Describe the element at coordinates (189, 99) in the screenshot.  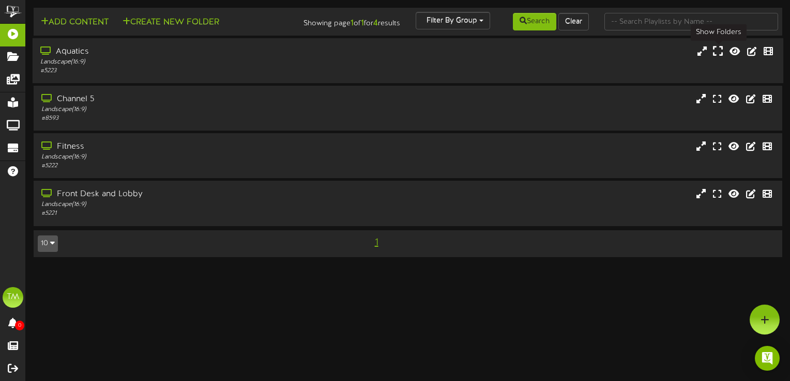
I see `div: Channel 5` at that location.